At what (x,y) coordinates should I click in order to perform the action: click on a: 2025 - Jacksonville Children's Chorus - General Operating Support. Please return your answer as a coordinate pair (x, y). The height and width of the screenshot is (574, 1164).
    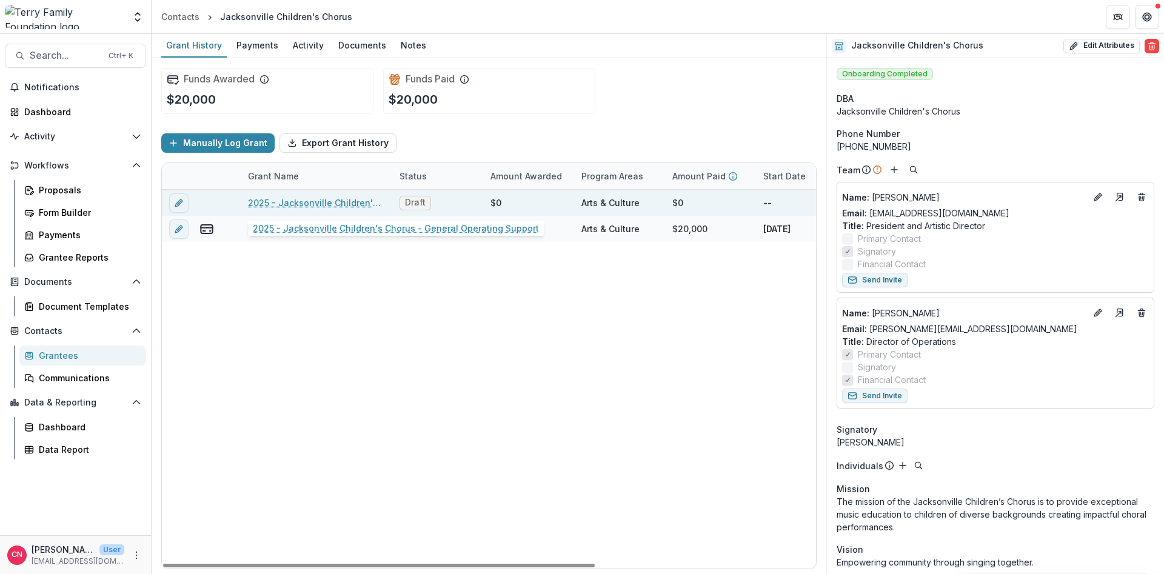
    Looking at the image, I should click on (317, 203).